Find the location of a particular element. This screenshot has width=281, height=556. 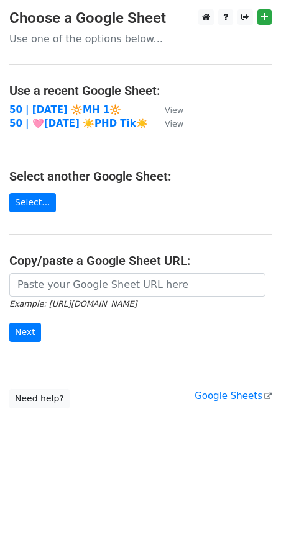

h4: Copy/paste a Google Sheet URL: is located at coordinates (140, 261).